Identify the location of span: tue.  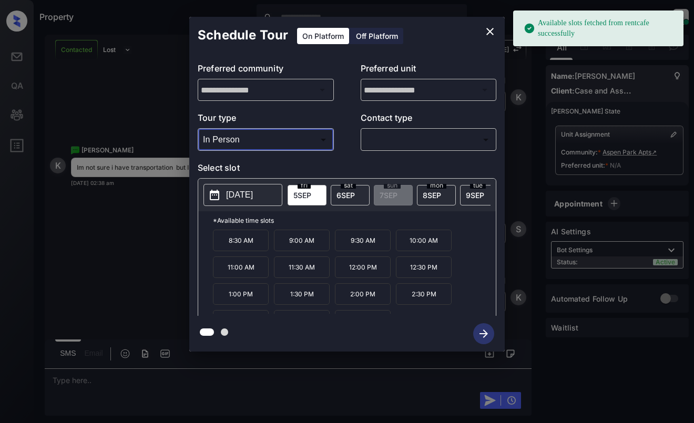
(478, 186).